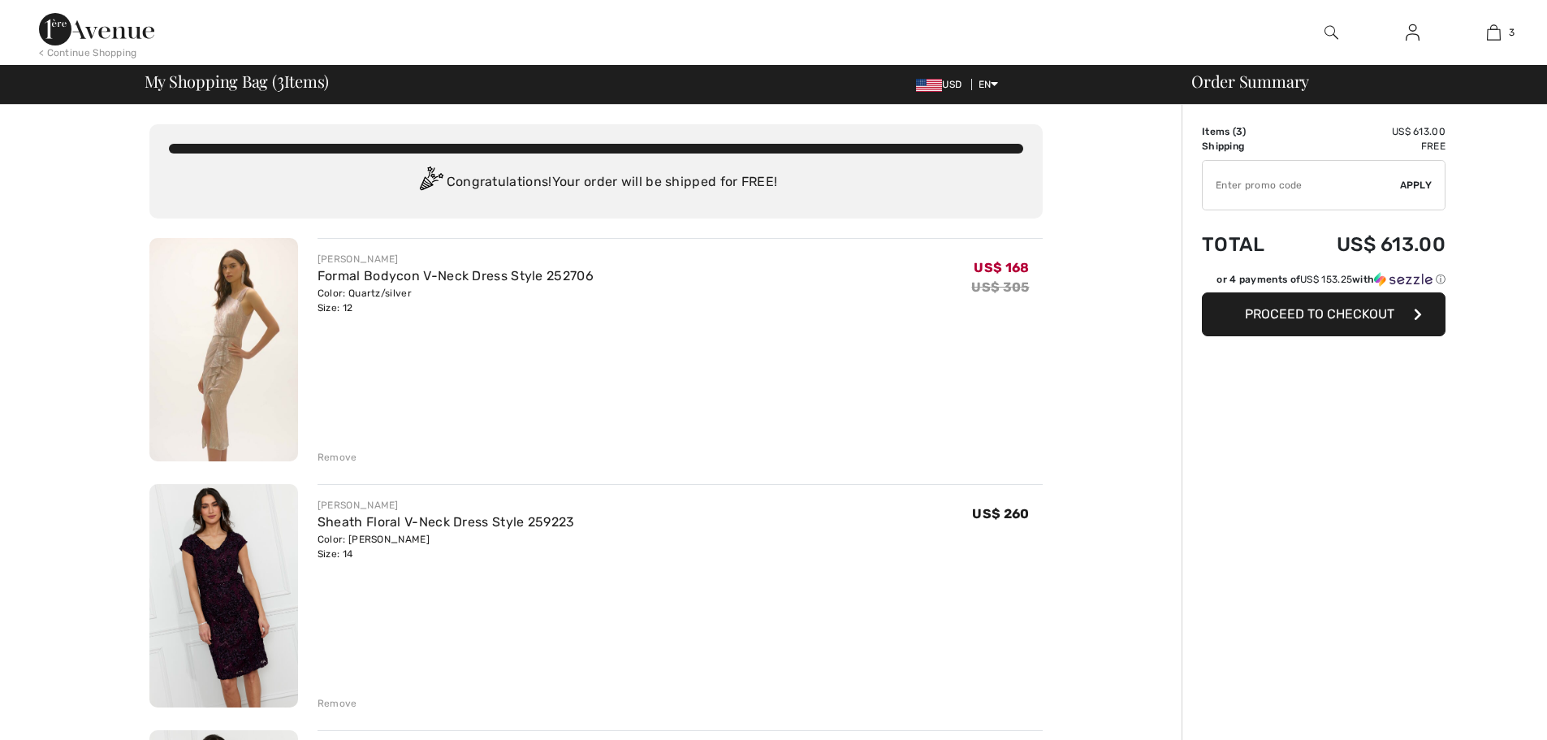 This screenshot has width=1547, height=740. What do you see at coordinates (1326, 279) in the screenshot?
I see `span: US$ 153.25` at bounding box center [1326, 279].